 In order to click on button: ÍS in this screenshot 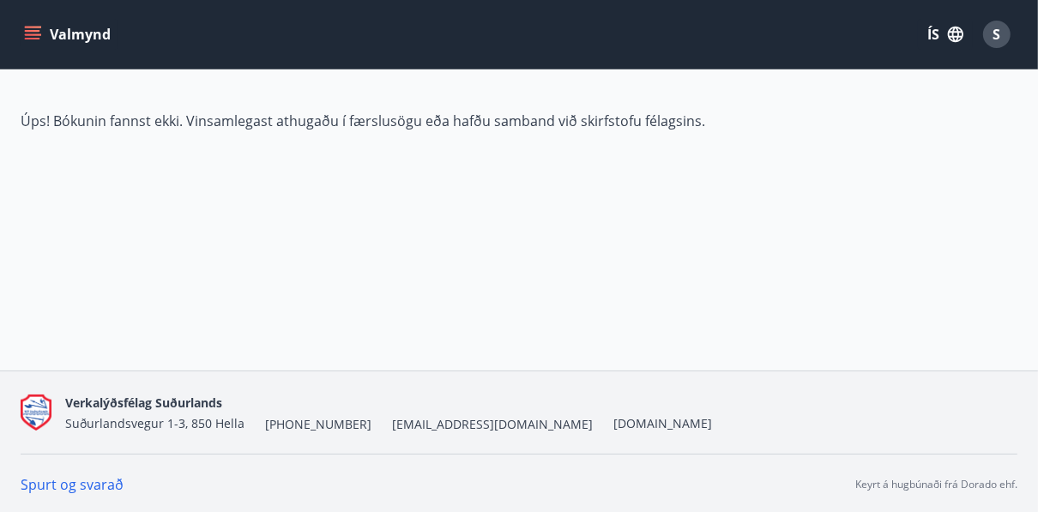, I will do `click(945, 34)`.